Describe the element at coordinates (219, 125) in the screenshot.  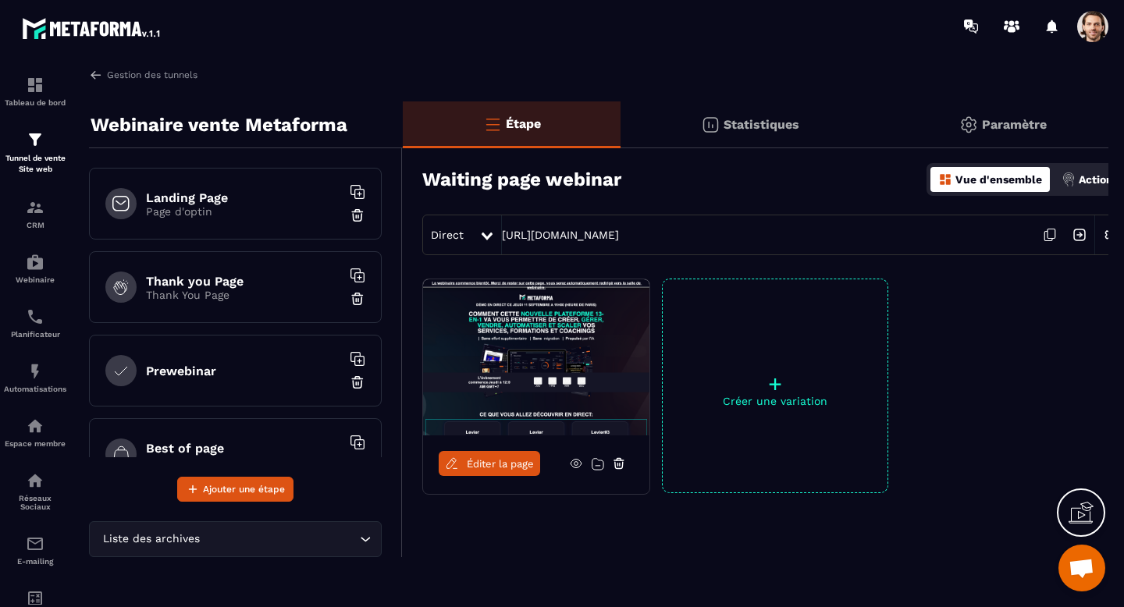
I see `p: Webinaire vente Metaforma` at that location.